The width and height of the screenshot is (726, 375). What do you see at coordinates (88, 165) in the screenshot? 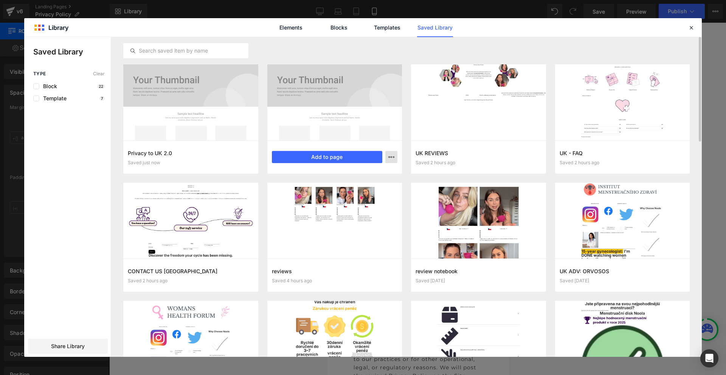
I see `strong: your` at bounding box center [88, 165].